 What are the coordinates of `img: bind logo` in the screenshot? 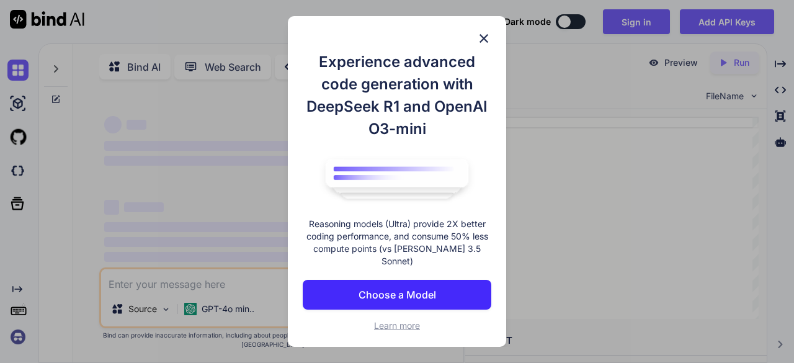 It's located at (397, 179).